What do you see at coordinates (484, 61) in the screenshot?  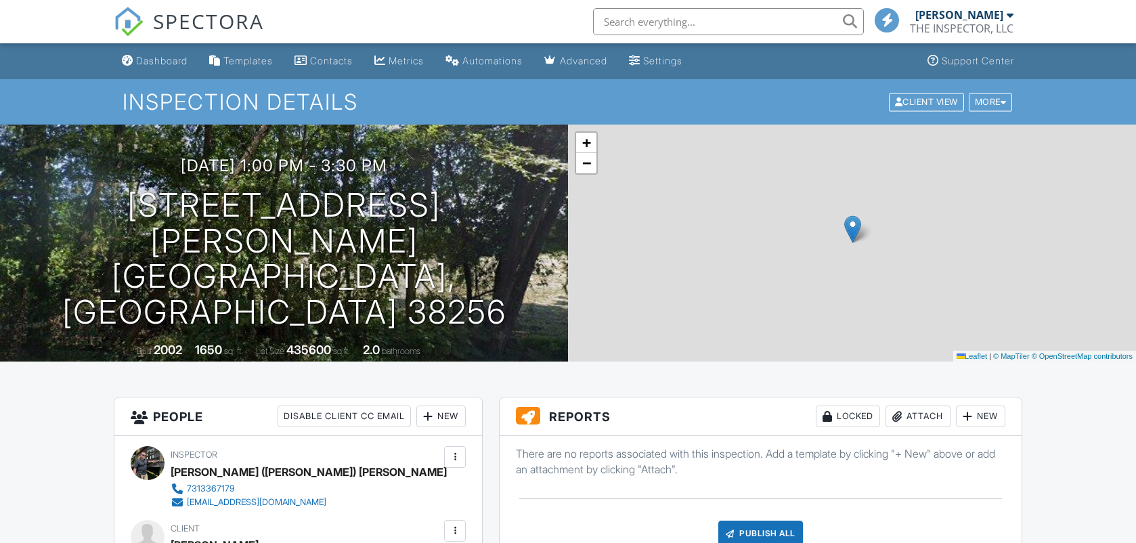 I see `a: Automations (Basic)` at bounding box center [484, 61].